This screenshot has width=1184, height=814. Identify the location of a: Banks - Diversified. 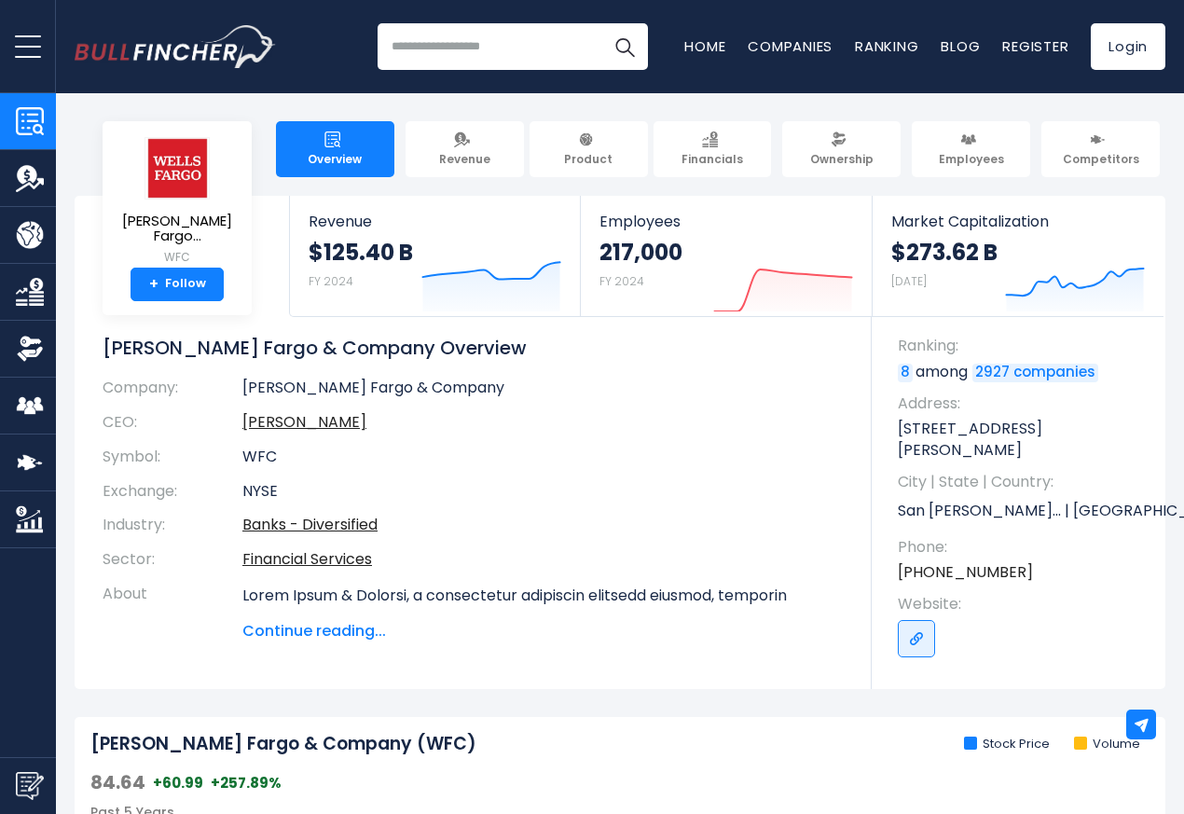
(310, 524).